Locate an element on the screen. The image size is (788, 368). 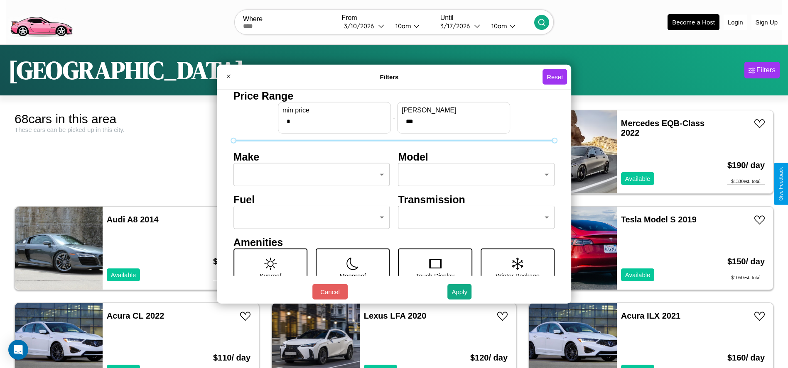
h4: Model is located at coordinates (476, 157).